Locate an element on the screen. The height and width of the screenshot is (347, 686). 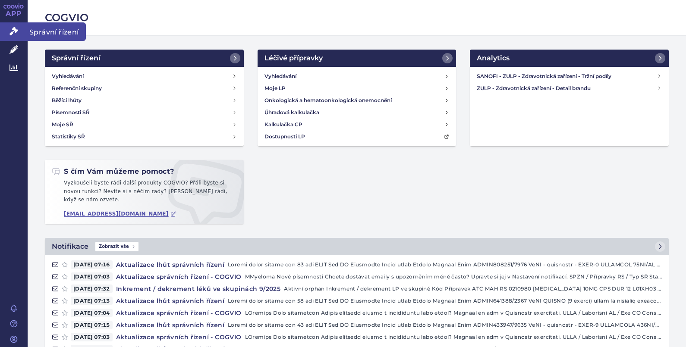
h2: COGVIO is located at coordinates (357, 18).